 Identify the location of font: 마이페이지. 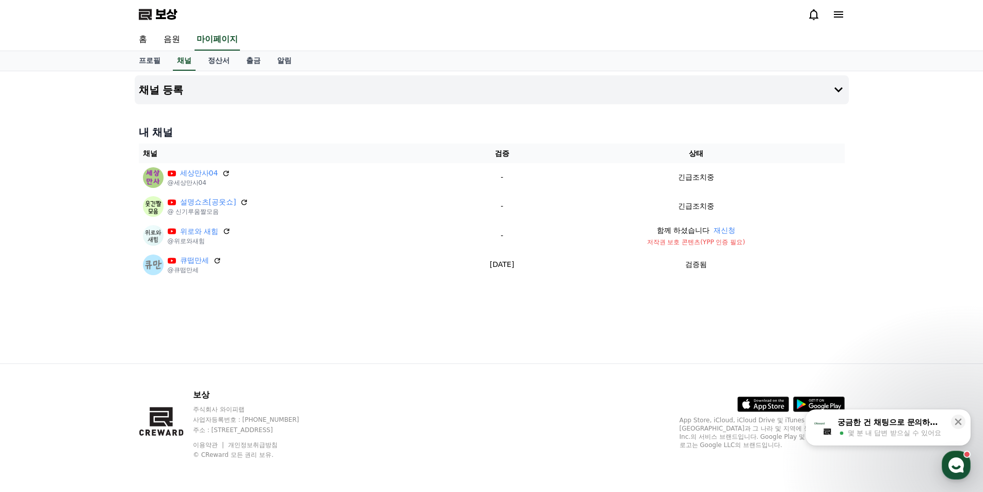
(217, 39).